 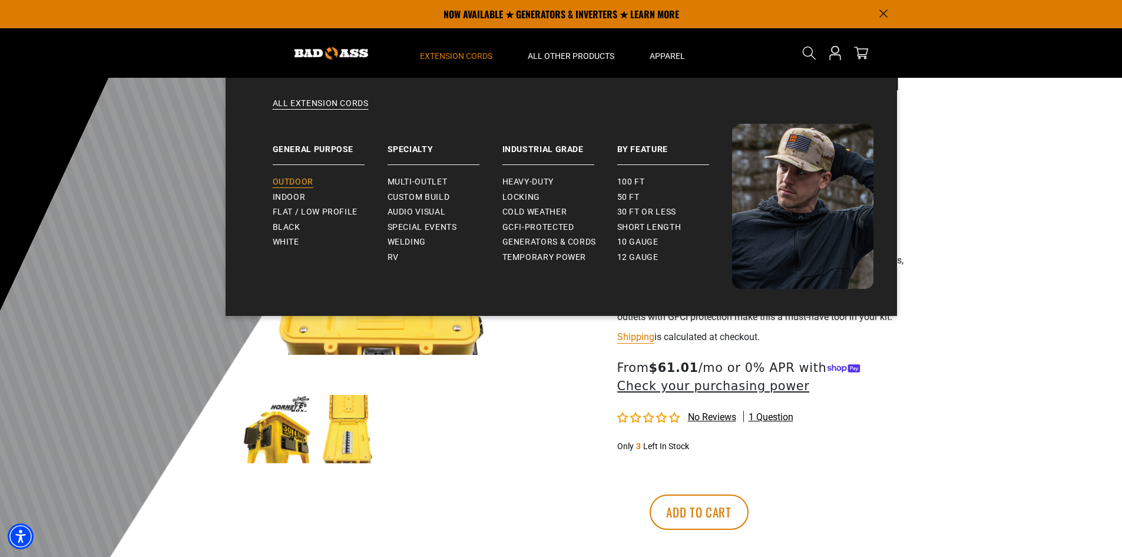 I want to click on span: Short Length, so click(x=649, y=227).